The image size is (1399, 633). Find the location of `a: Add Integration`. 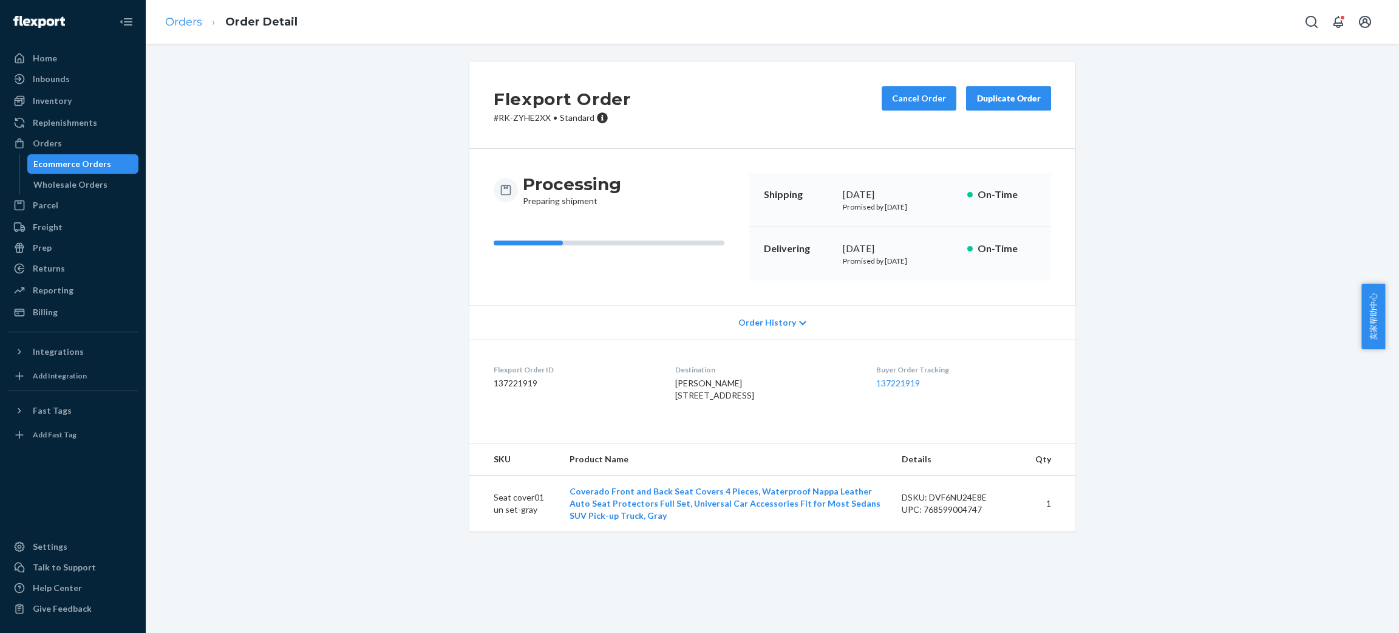

a: Add Integration is located at coordinates (73, 376).